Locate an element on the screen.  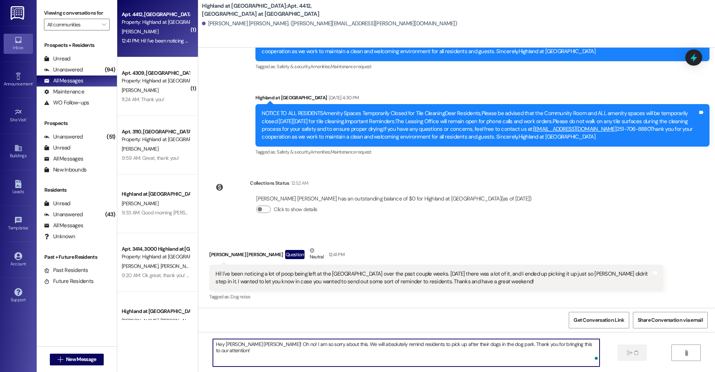
span: Share Conversation via email is located at coordinates (671, 320).